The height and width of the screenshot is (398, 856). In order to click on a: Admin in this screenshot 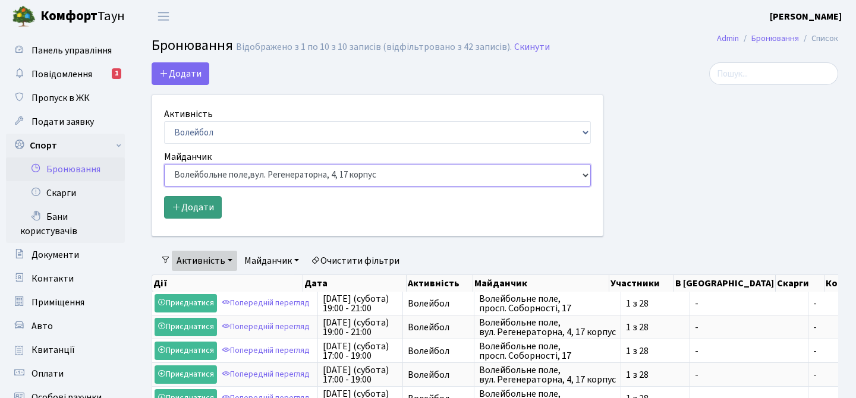, I will do `click(728, 38)`.